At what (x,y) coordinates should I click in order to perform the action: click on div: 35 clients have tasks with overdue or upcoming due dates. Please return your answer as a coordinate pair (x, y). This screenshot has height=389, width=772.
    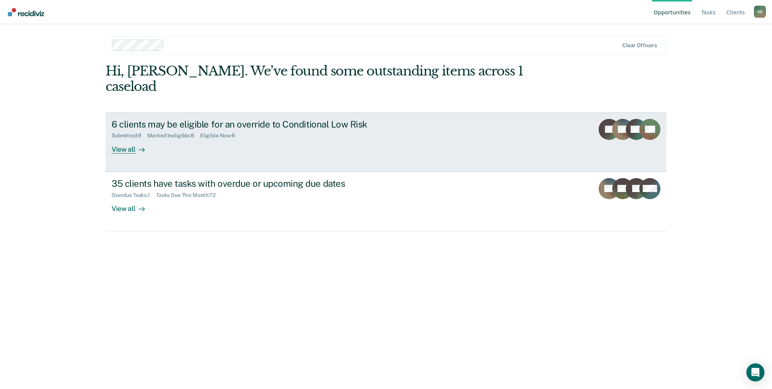
    Looking at the image, I should click on (244, 183).